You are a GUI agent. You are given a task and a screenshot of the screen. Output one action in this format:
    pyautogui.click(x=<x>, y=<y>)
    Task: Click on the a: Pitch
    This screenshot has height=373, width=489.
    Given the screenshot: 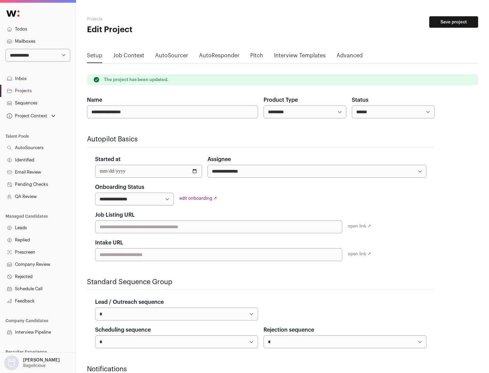 What is the action you would take?
    pyautogui.click(x=257, y=57)
    